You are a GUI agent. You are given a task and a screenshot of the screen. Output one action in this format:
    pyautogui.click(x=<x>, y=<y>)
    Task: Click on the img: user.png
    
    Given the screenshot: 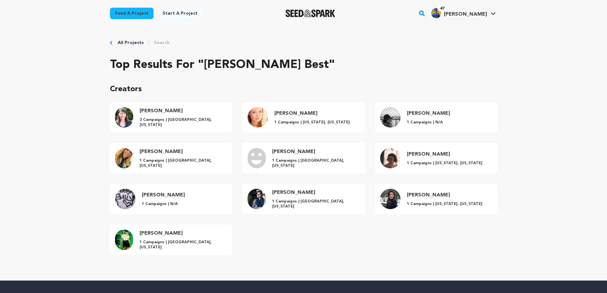 What is the action you would take?
    pyautogui.click(x=257, y=158)
    